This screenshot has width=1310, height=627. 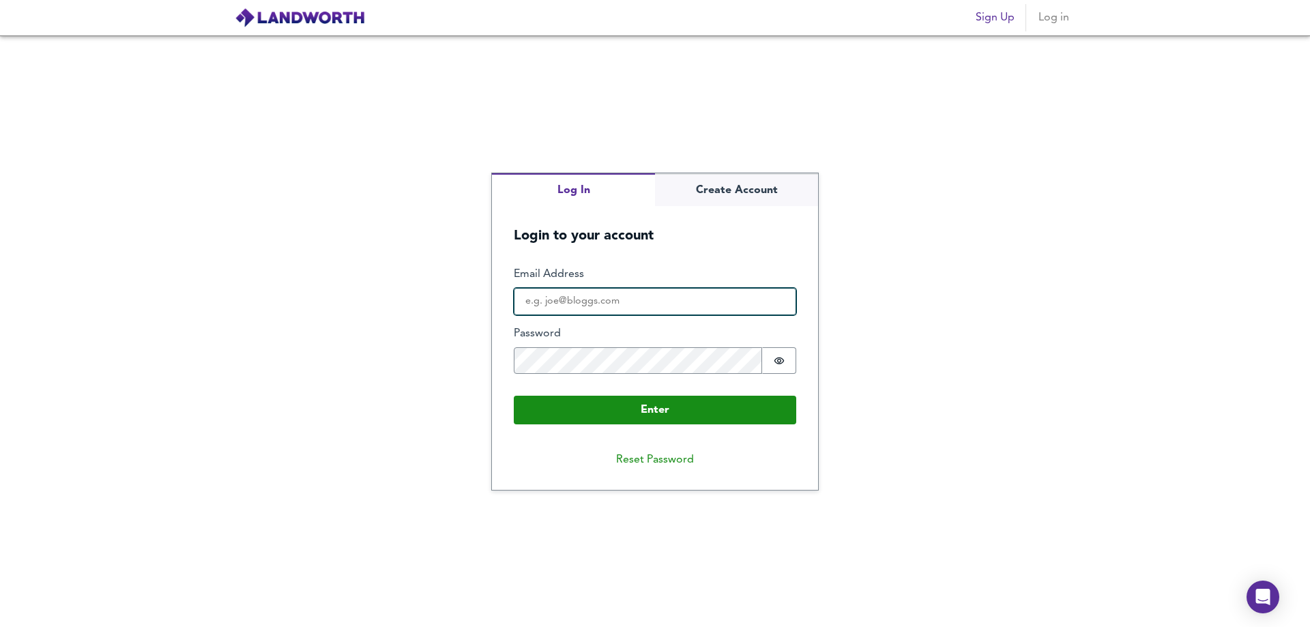 What do you see at coordinates (736, 190) in the screenshot?
I see `button: Create Account` at bounding box center [736, 190].